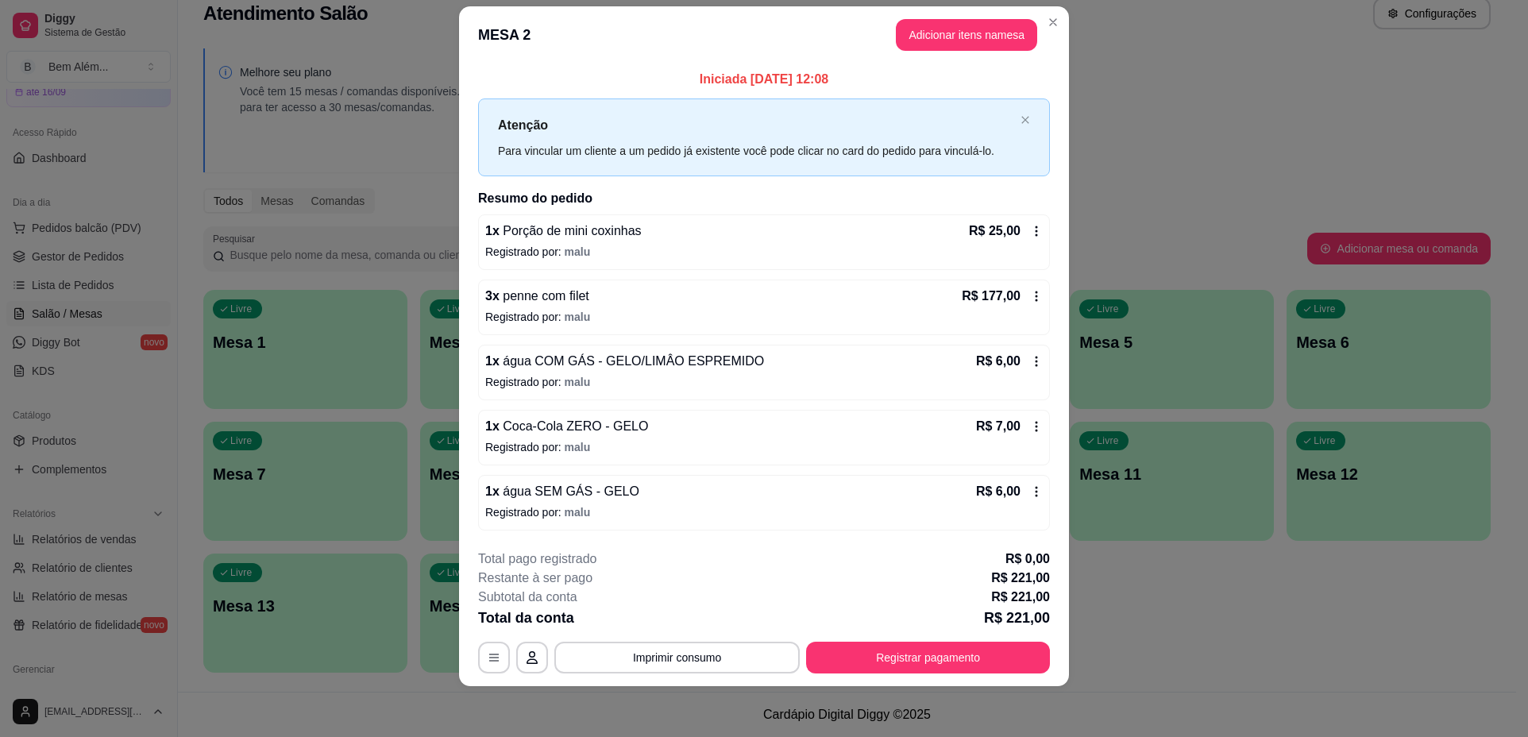 The height and width of the screenshot is (737, 1528). Describe the element at coordinates (569, 491) in the screenshot. I see `span: água SEM GÁS - GELO` at that location.